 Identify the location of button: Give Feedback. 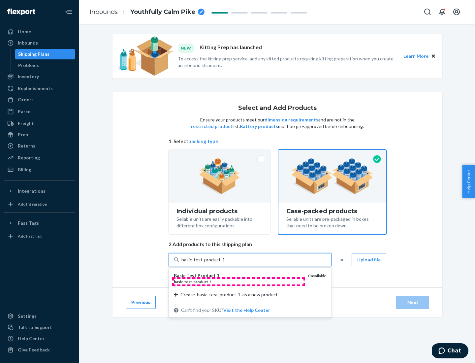
(40, 350).